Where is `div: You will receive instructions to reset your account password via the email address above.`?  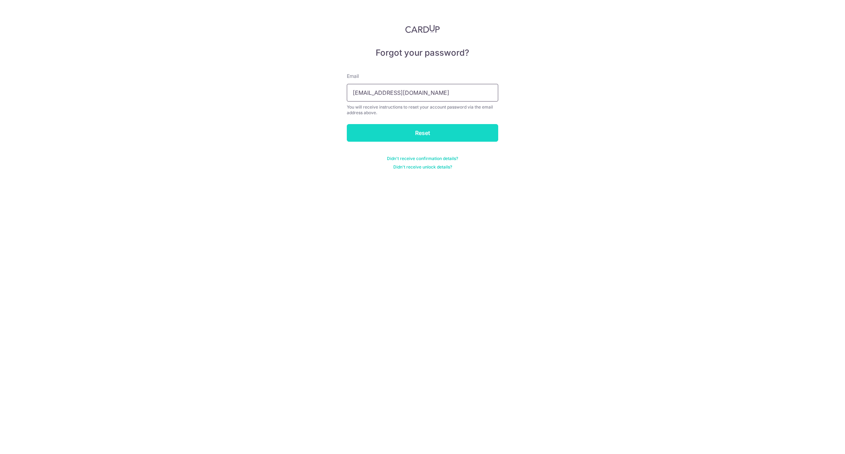 div: You will receive instructions to reset your account password via the email address above. is located at coordinates (423, 110).